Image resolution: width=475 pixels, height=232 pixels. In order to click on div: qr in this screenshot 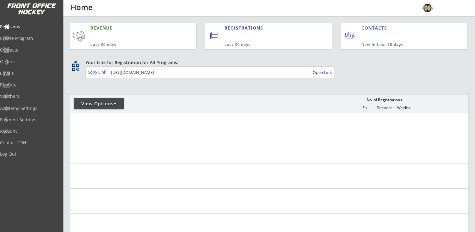, I will do `click(75, 61)`.